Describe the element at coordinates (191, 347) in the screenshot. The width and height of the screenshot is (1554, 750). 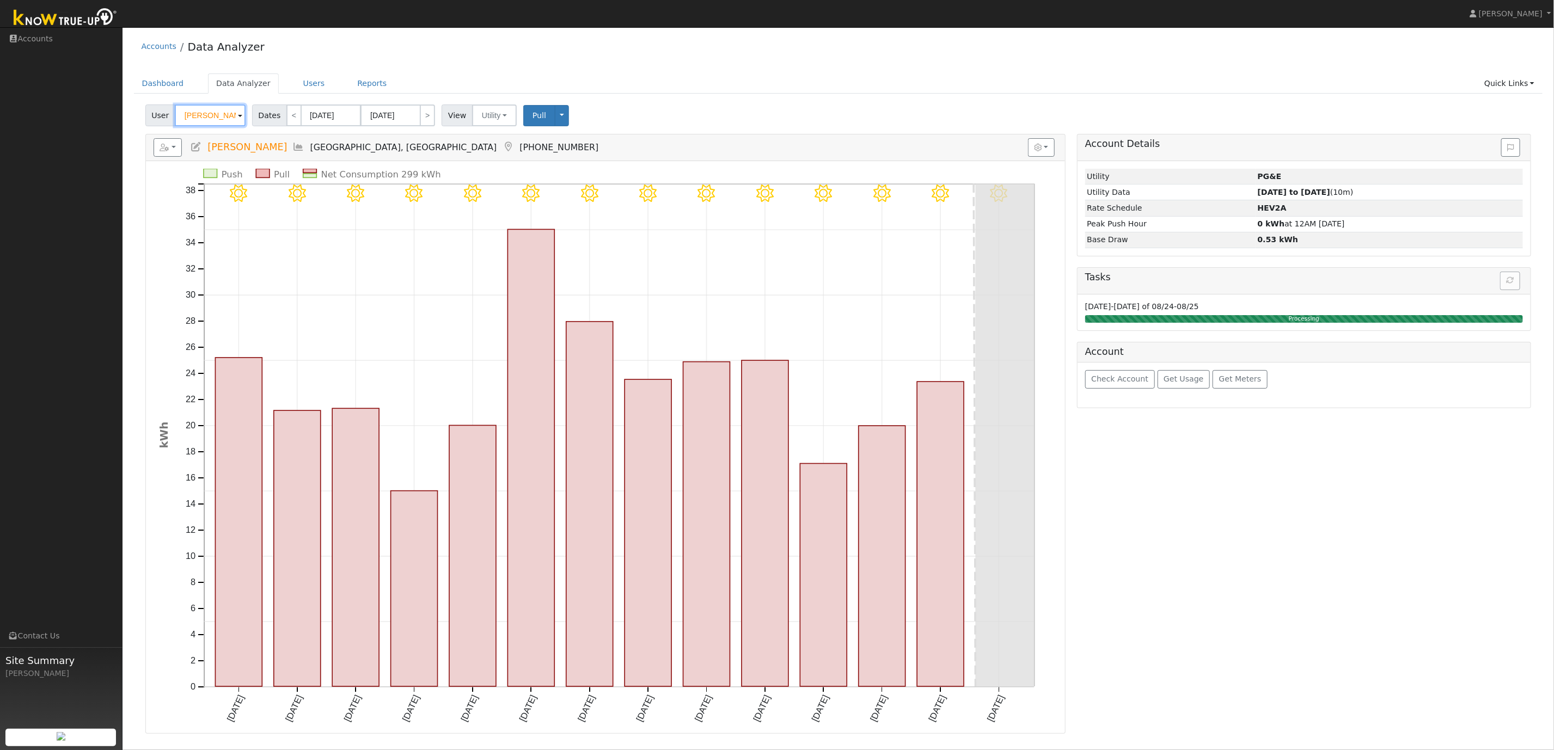
I see `text: 26` at that location.